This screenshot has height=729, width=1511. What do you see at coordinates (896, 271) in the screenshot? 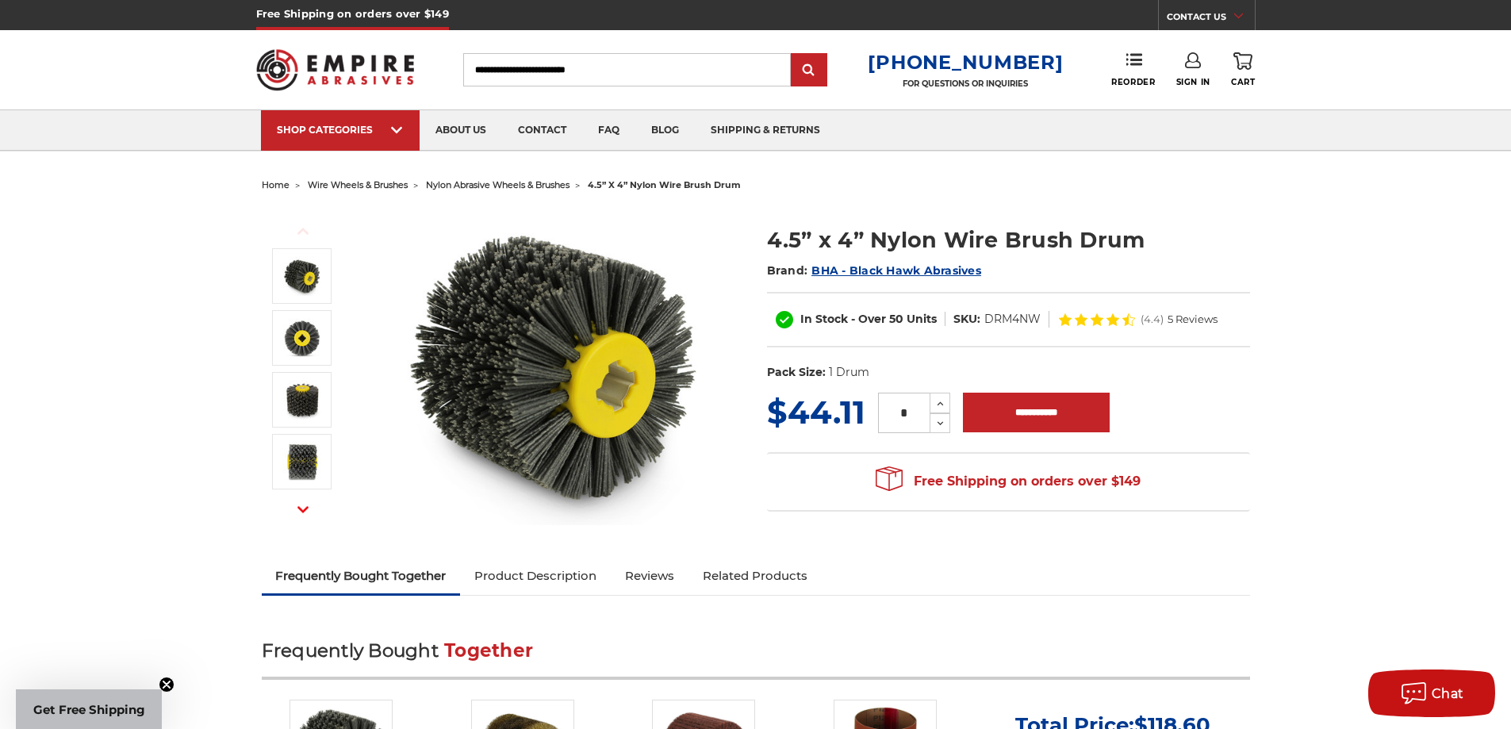
I see `span: BHA - Black Hawk Abrasives` at bounding box center [896, 271].